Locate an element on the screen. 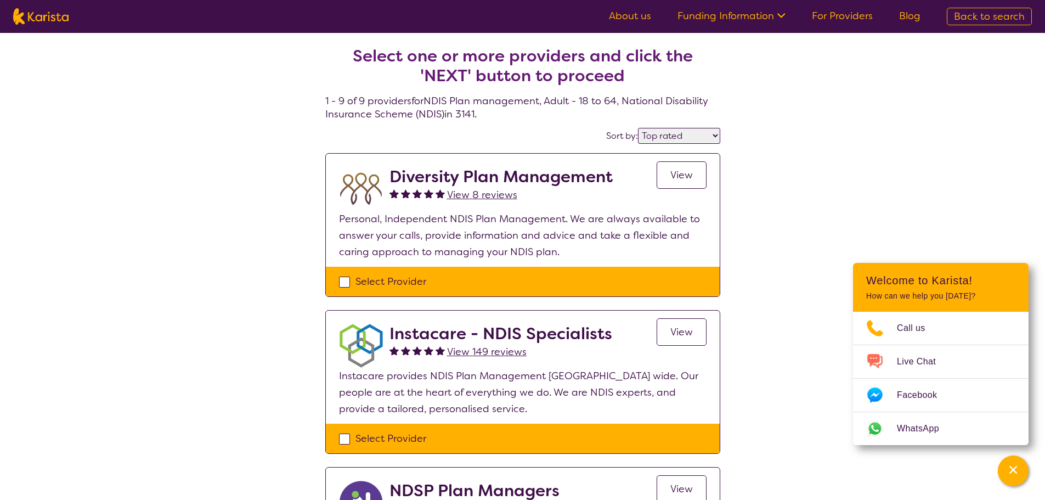 The width and height of the screenshot is (1045, 500). h2: Welcome to Karista! is located at coordinates (941, 280).